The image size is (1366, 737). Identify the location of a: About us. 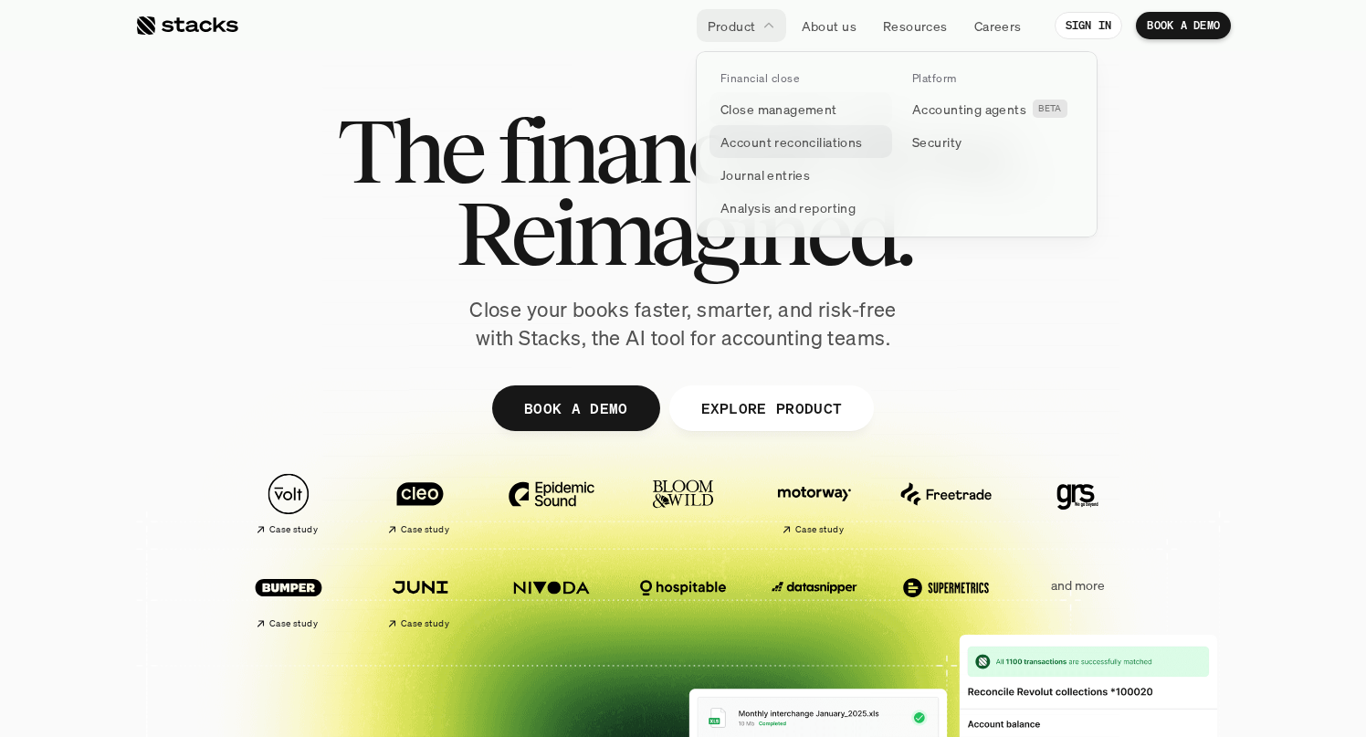
(829, 26).